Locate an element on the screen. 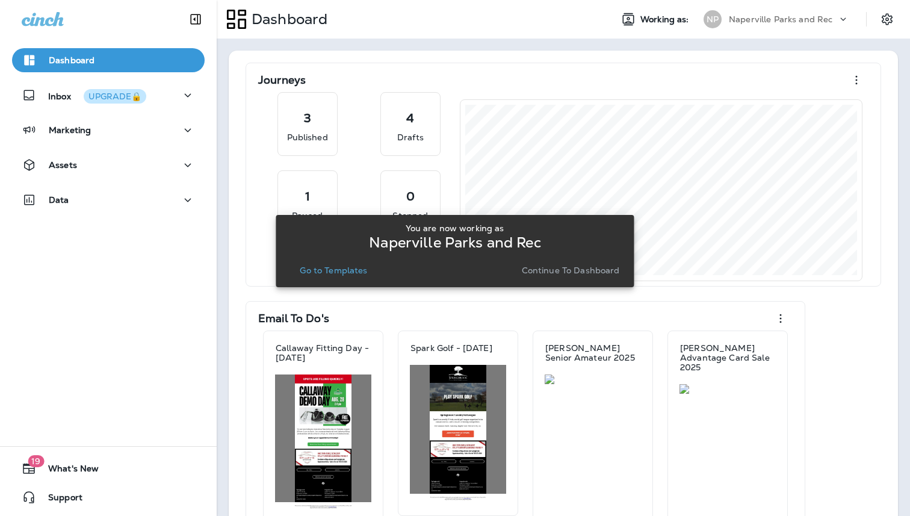  p: Marketing is located at coordinates (70, 130).